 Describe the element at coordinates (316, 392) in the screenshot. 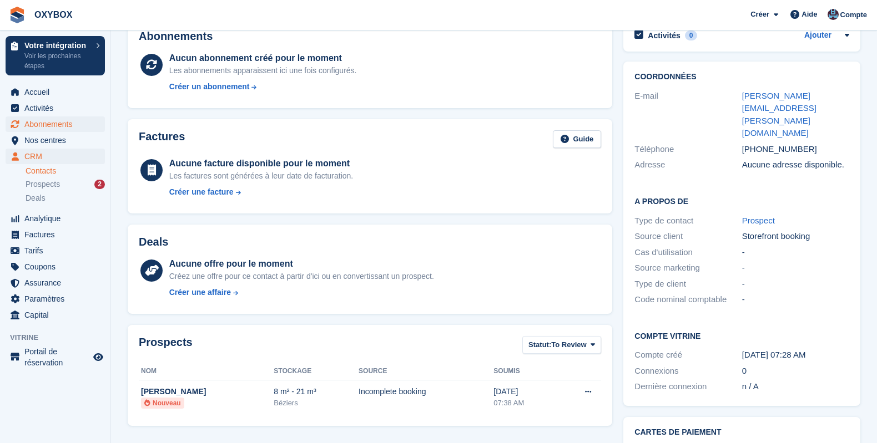

I see `div: 8 m² - 21 m³` at that location.